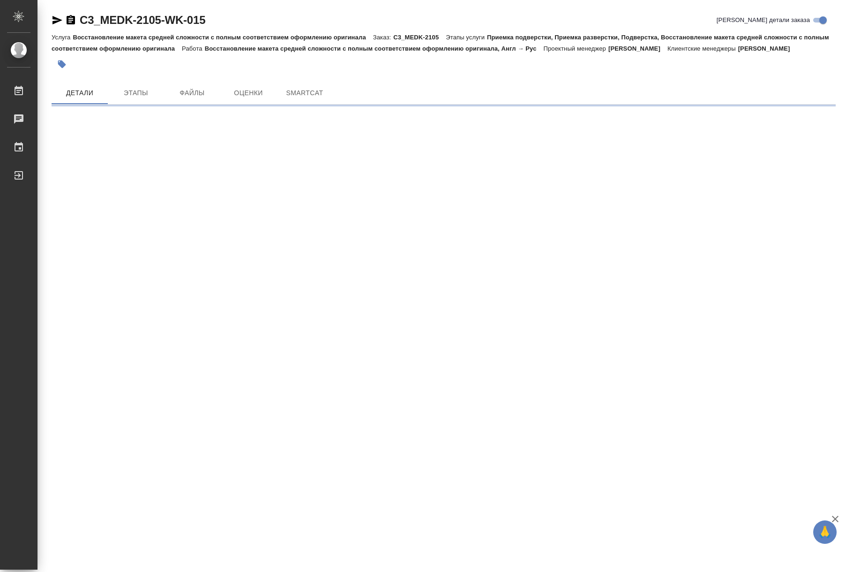 The image size is (846, 572). I want to click on span: Оценки, so click(248, 93).